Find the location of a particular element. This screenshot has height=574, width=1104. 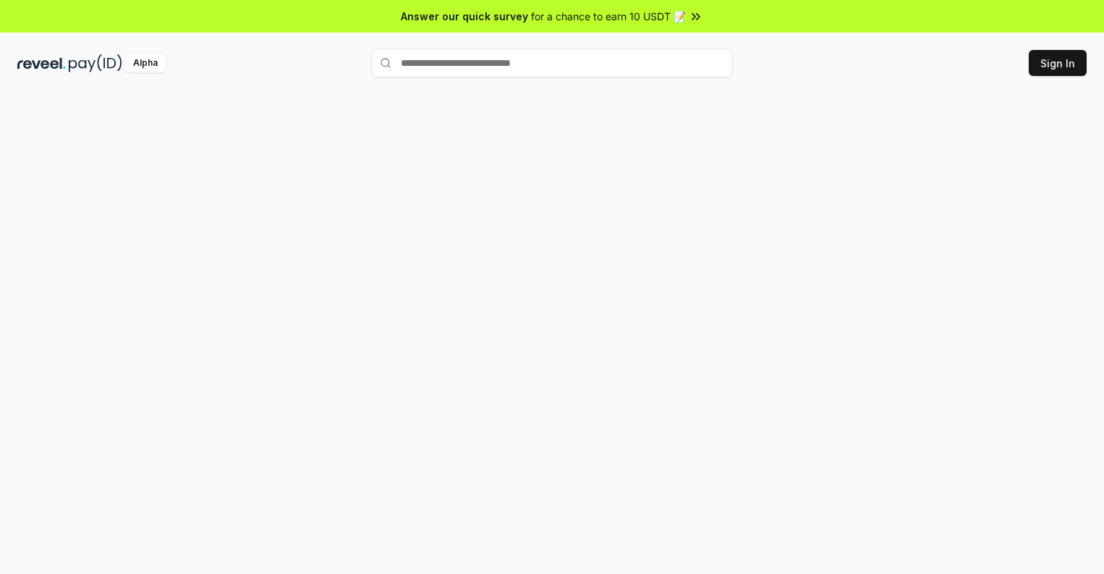

img: reveel_dark is located at coordinates (41, 63).